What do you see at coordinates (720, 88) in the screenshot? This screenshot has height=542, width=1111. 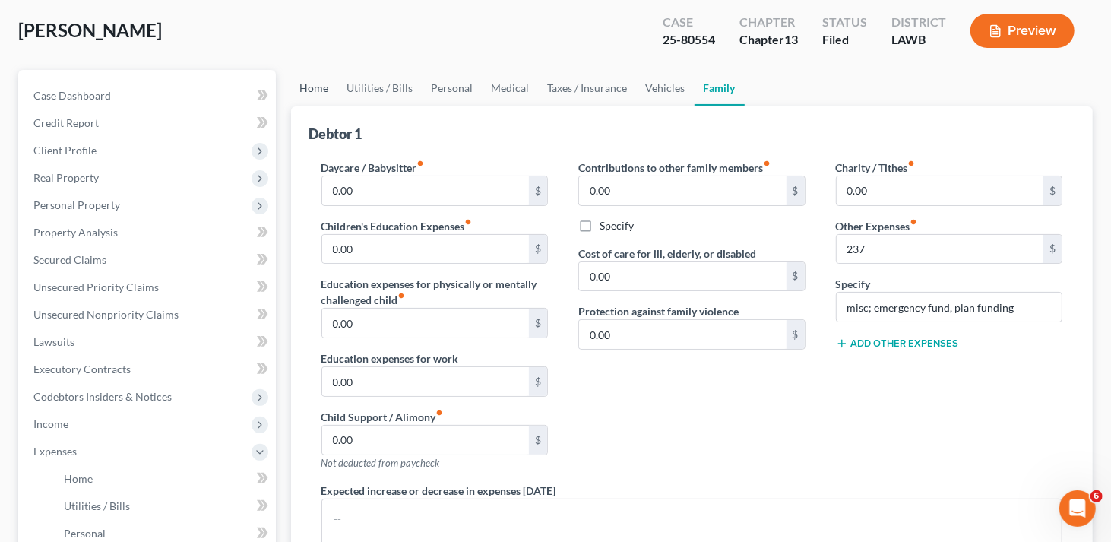 I see `a: Family` at bounding box center [720, 88].